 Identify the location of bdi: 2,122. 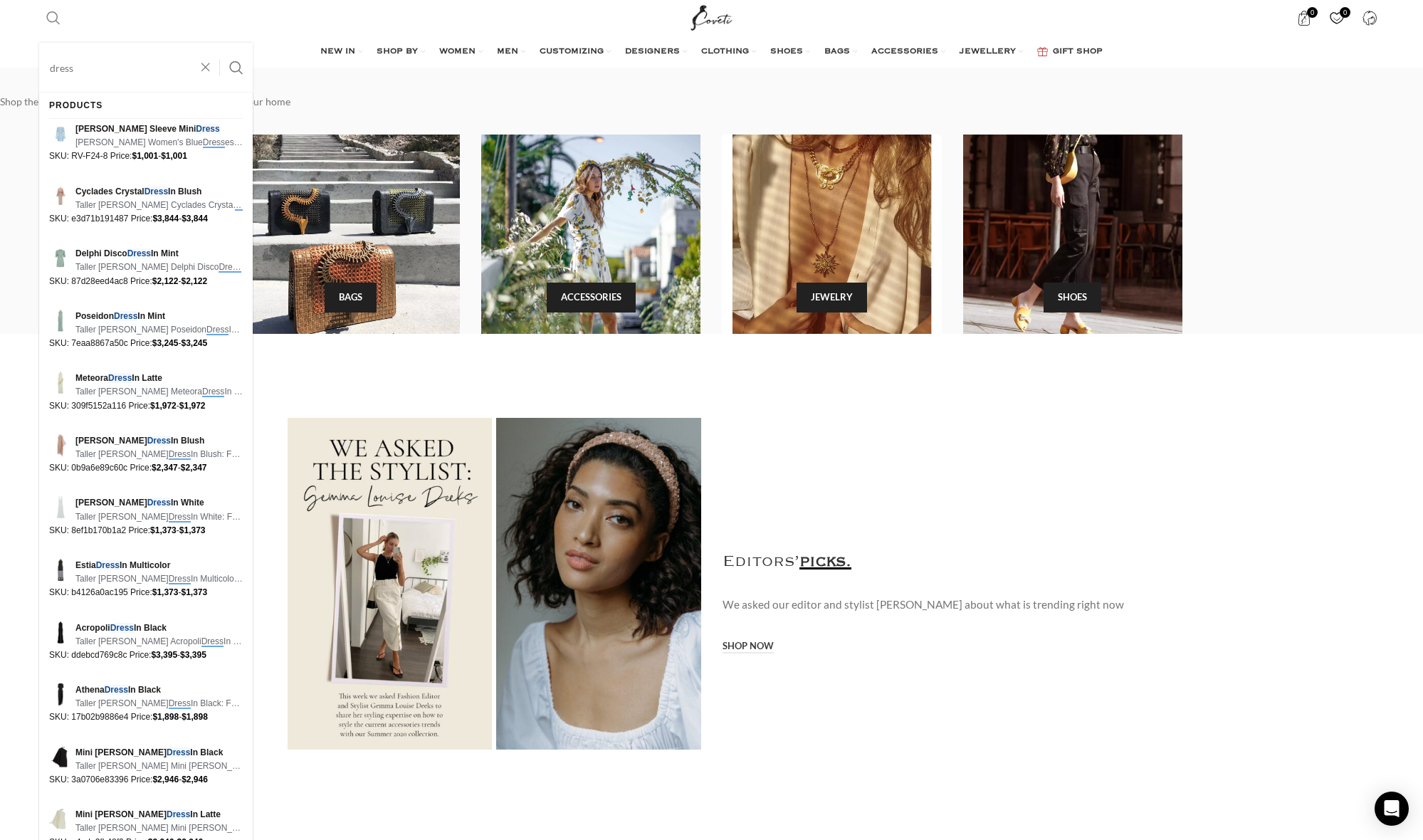
(194, 282).